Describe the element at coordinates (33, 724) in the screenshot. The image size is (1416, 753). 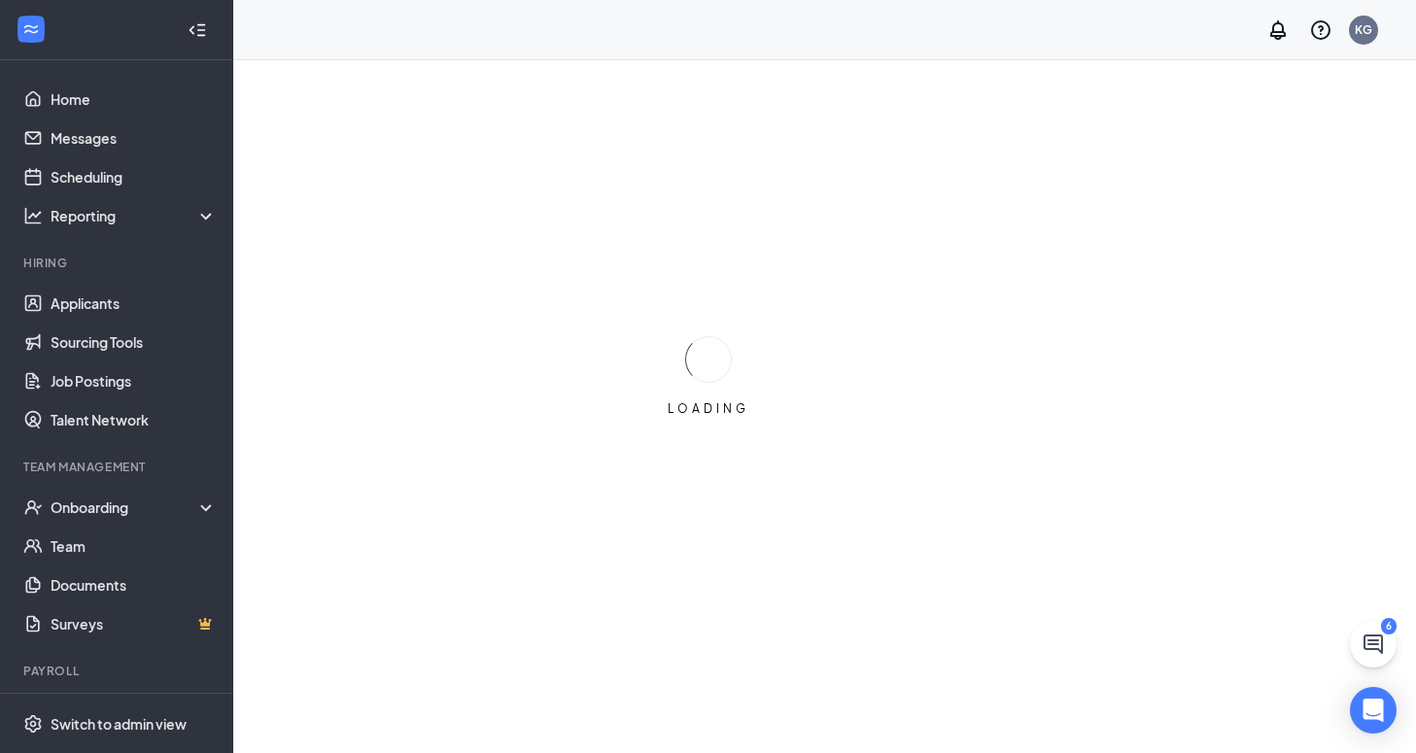
I see `svg: Settings` at that location.